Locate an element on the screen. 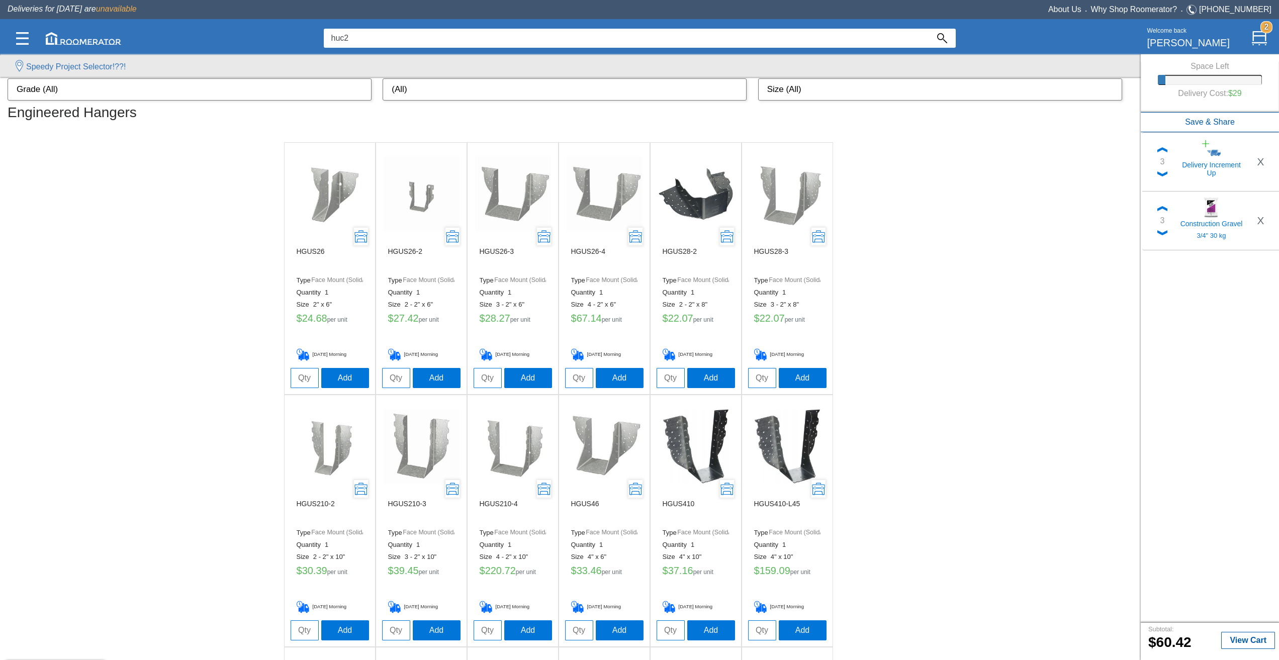  a: Construction Gravel3/4" 30 kg is located at coordinates (1211, 221).